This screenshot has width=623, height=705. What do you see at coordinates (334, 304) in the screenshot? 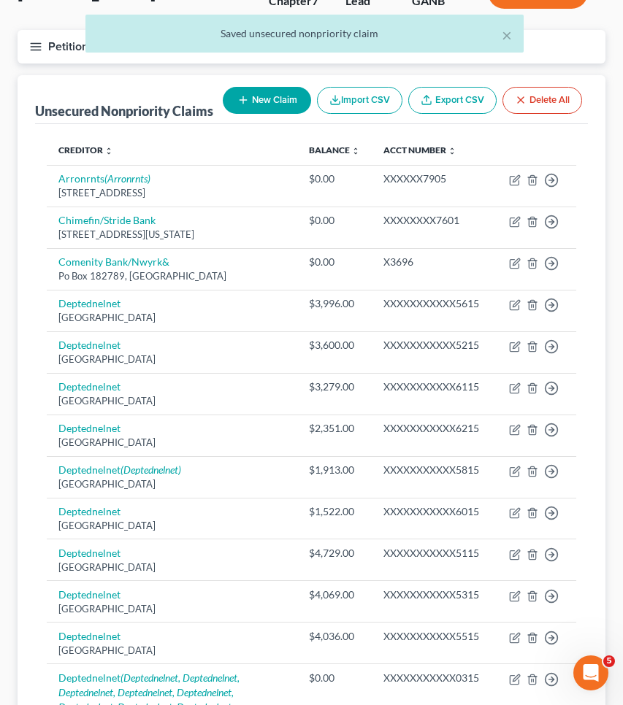
I see `div: $3,996.00` at bounding box center [334, 304].